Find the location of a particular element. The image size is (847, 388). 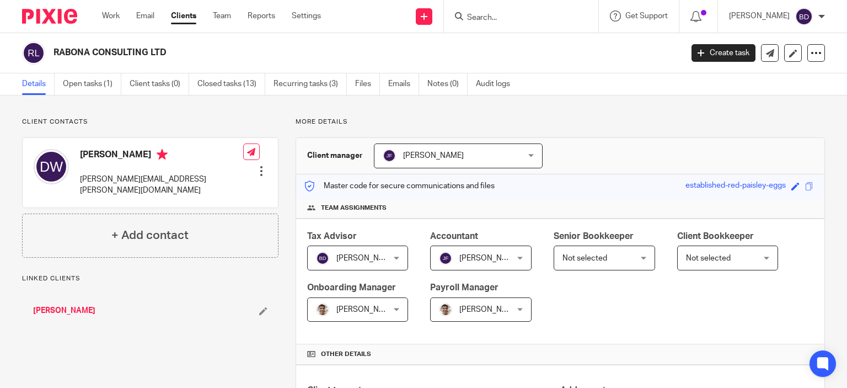

span: Accountant is located at coordinates (454, 236).